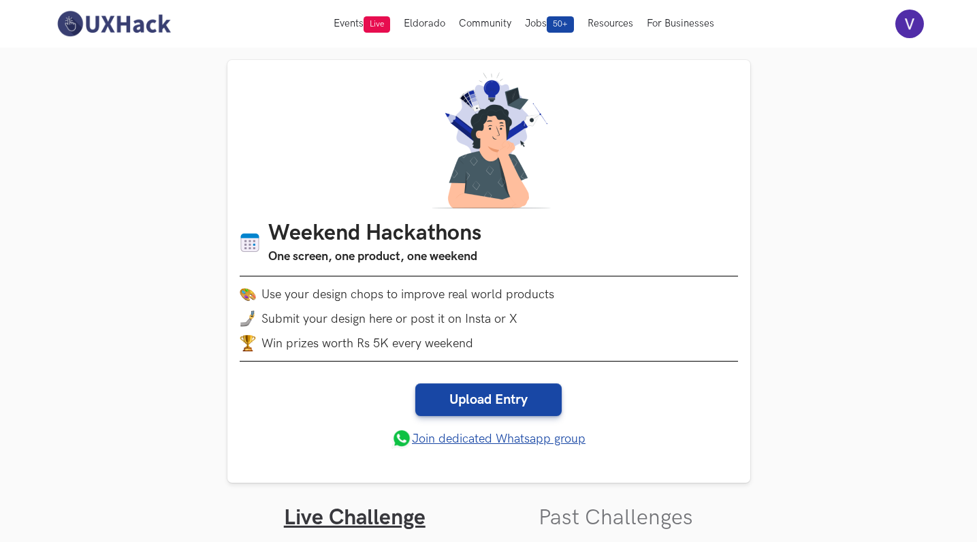 The image size is (977, 542). What do you see at coordinates (389, 319) in the screenshot?
I see `span: Submit your design here or post it on Insta or X` at bounding box center [389, 319].